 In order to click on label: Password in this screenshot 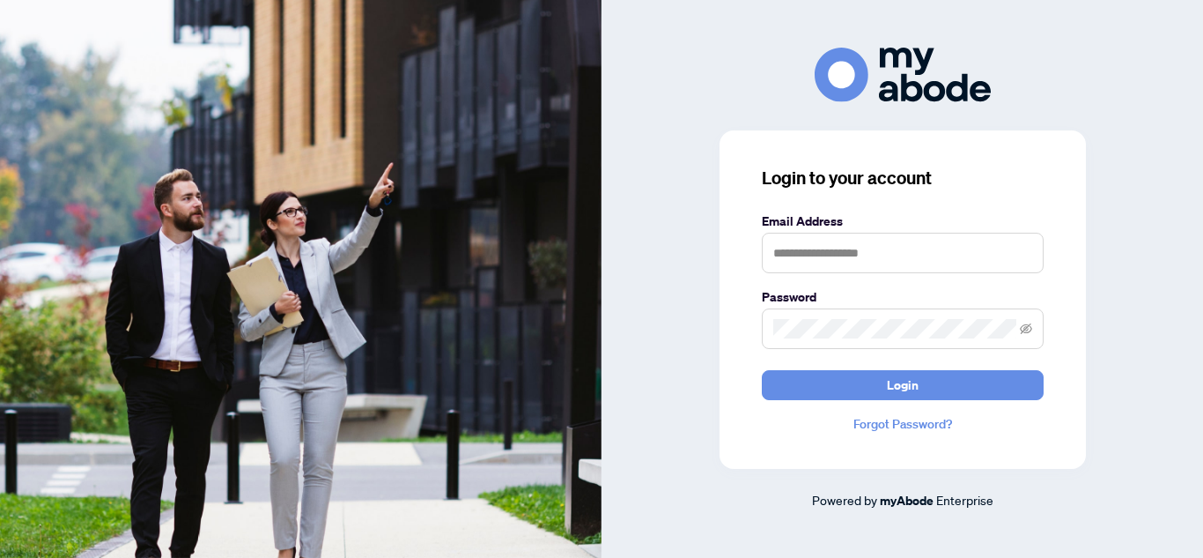, I will do `click(903, 297)`.